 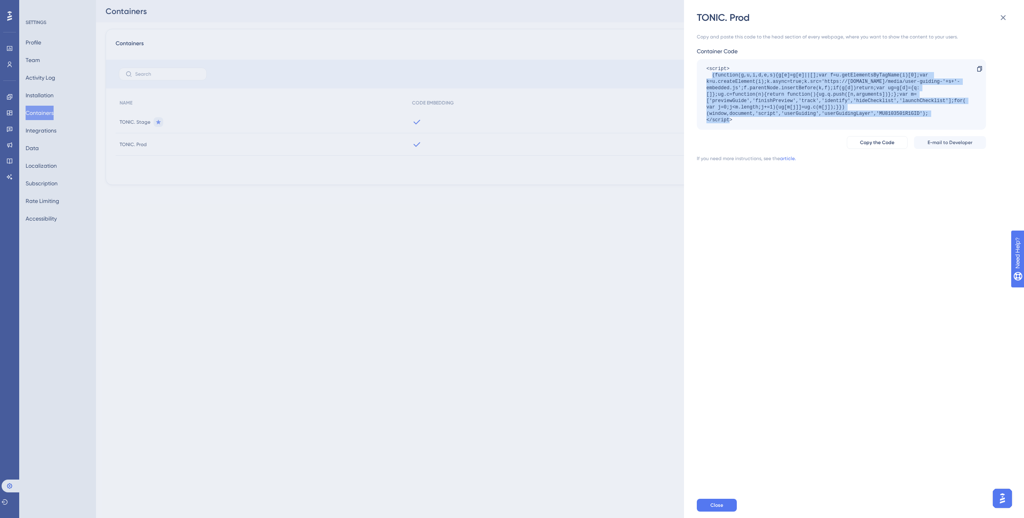 What do you see at coordinates (717, 505) in the screenshot?
I see `span: Close` at bounding box center [717, 505].